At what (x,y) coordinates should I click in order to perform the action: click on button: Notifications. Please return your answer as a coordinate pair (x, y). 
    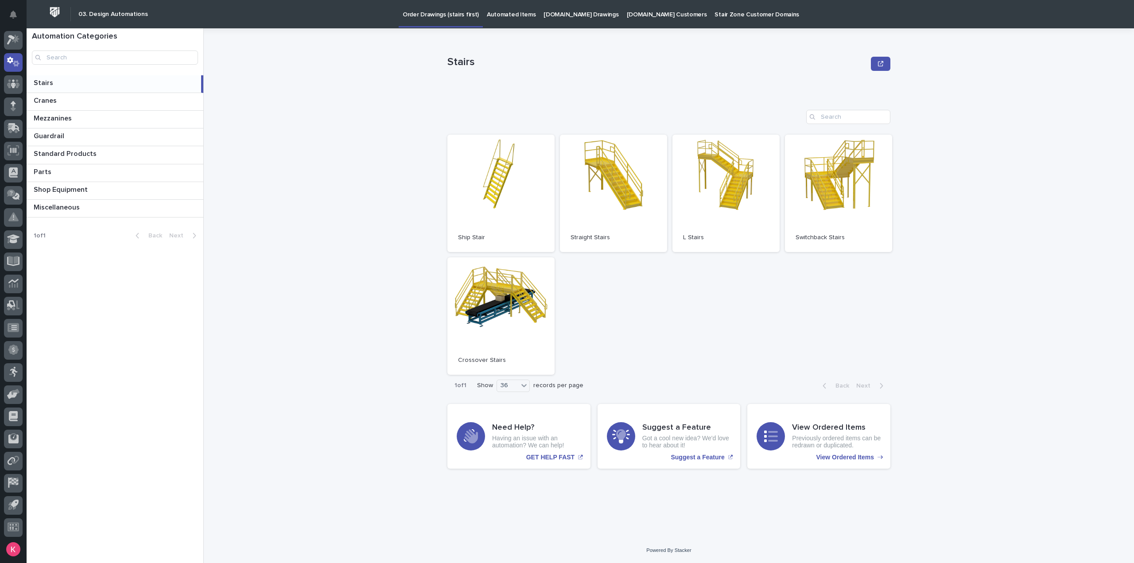
    Looking at the image, I should click on (13, 15).